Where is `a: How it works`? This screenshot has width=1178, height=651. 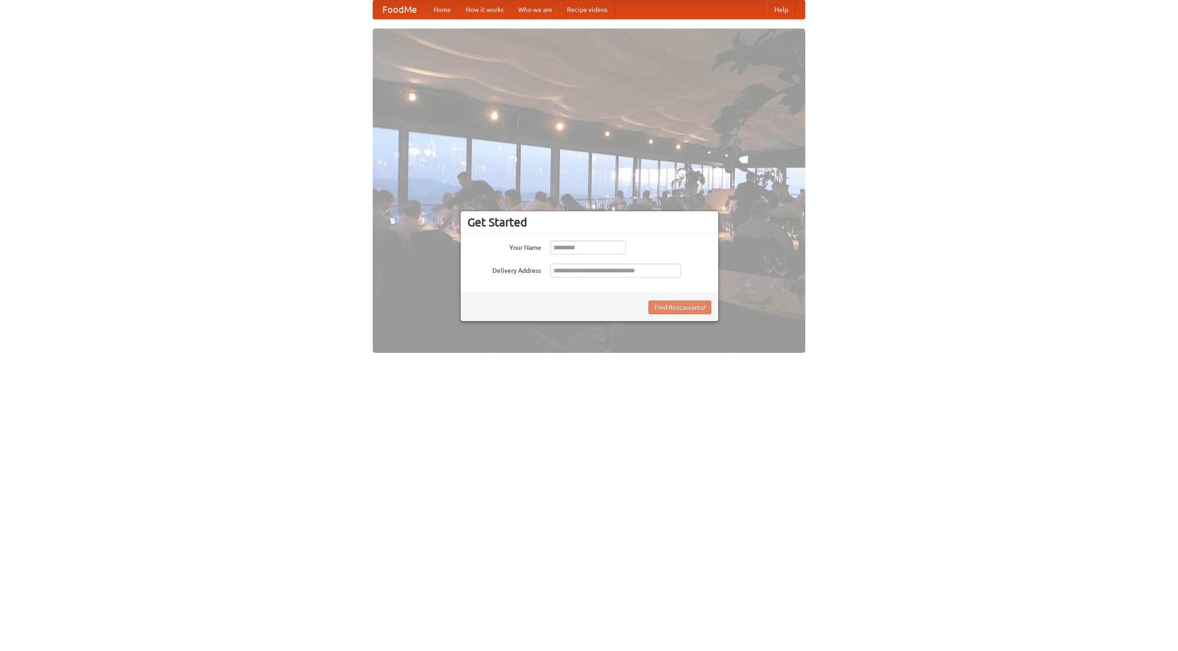 a: How it works is located at coordinates (484, 10).